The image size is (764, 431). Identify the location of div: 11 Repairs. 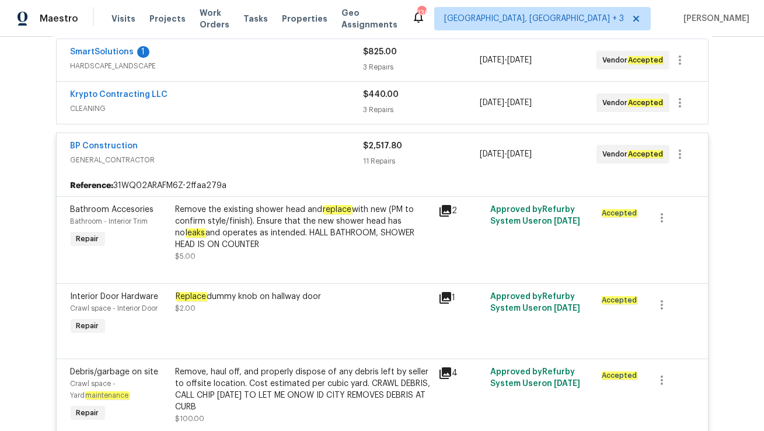
(422, 161).